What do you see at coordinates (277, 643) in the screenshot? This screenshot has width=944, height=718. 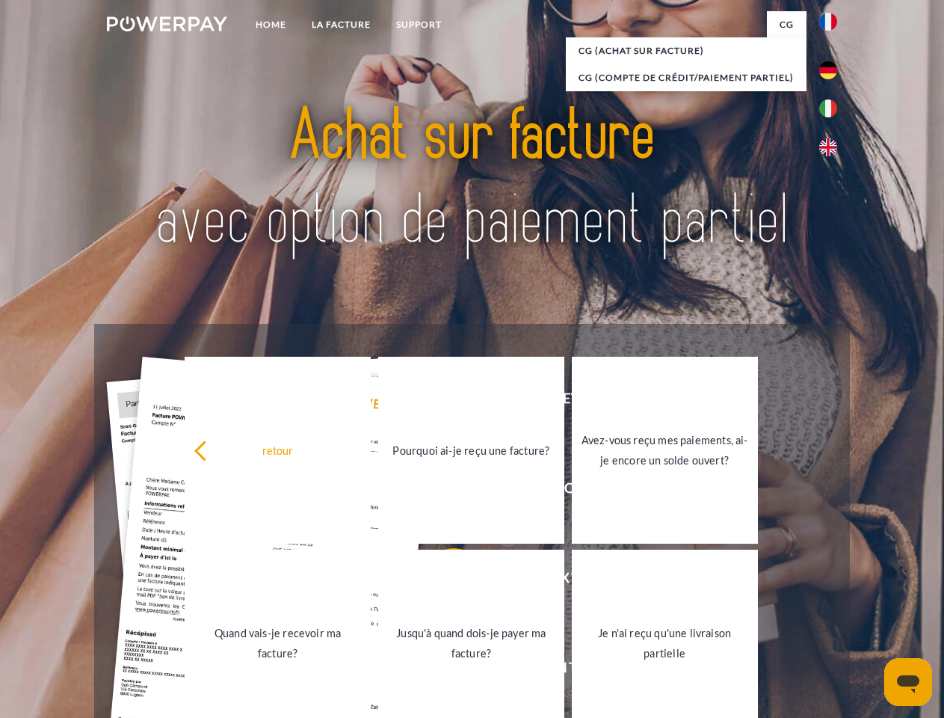 I see `div: Quand vais-je recevoir ma facture?` at bounding box center [277, 643].